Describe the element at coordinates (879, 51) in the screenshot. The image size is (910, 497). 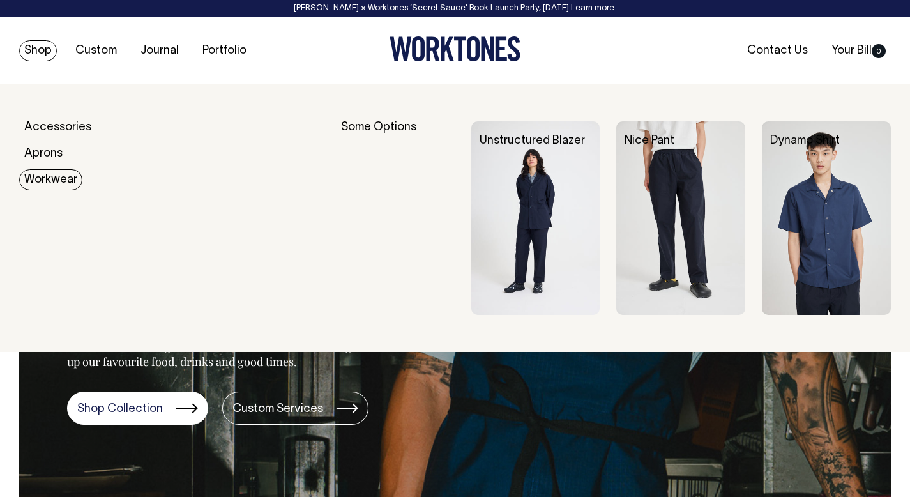
I see `span: 0` at that location.